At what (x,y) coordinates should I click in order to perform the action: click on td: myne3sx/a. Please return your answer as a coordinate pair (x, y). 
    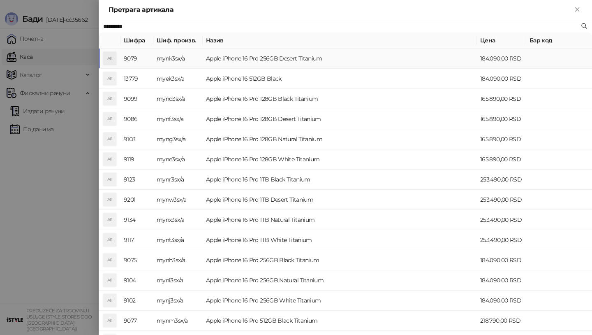
    Looking at the image, I should click on (178, 159).